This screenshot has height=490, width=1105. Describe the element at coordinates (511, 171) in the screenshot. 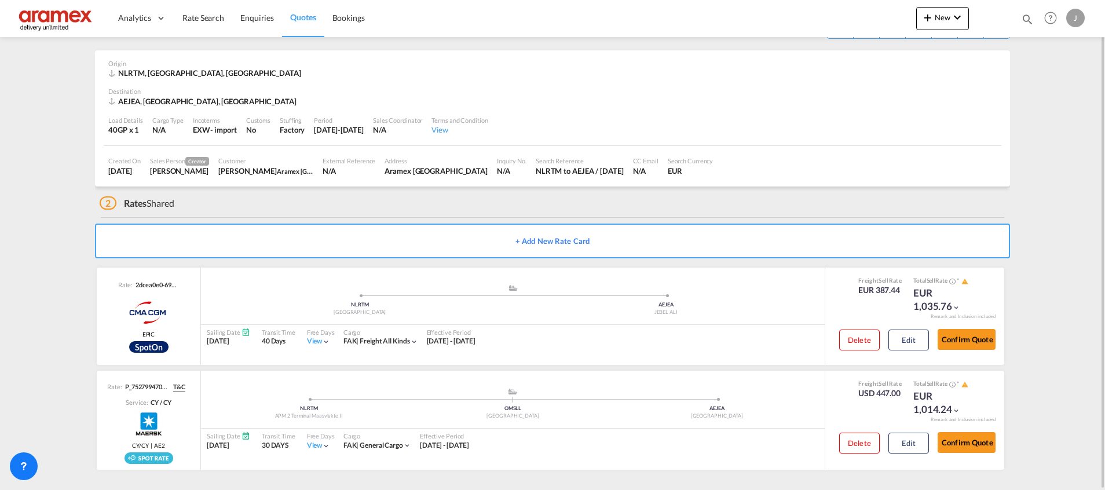

I see `div: N/A` at that location.